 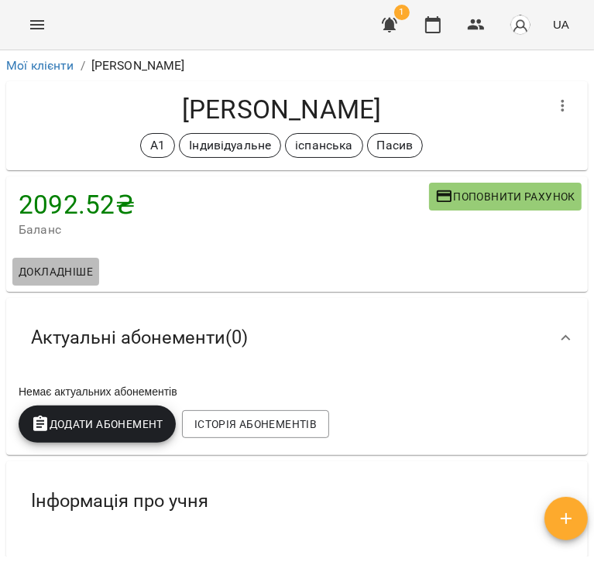 What do you see at coordinates (296, 66) in the screenshot?
I see `nav: breadcrumb` at bounding box center [296, 66].